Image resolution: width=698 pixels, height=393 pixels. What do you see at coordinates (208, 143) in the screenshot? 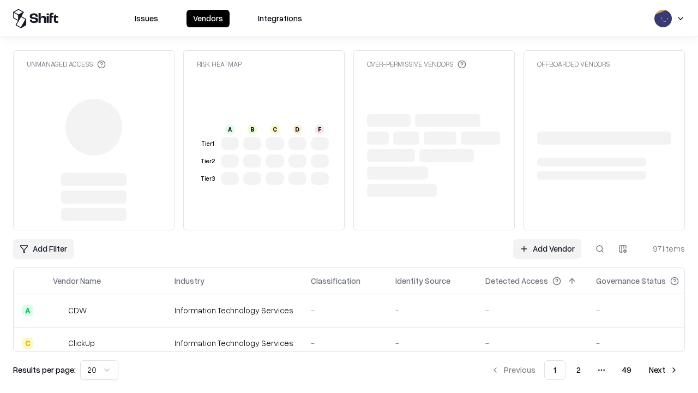
I see `div: Tier 1` at bounding box center [208, 143].